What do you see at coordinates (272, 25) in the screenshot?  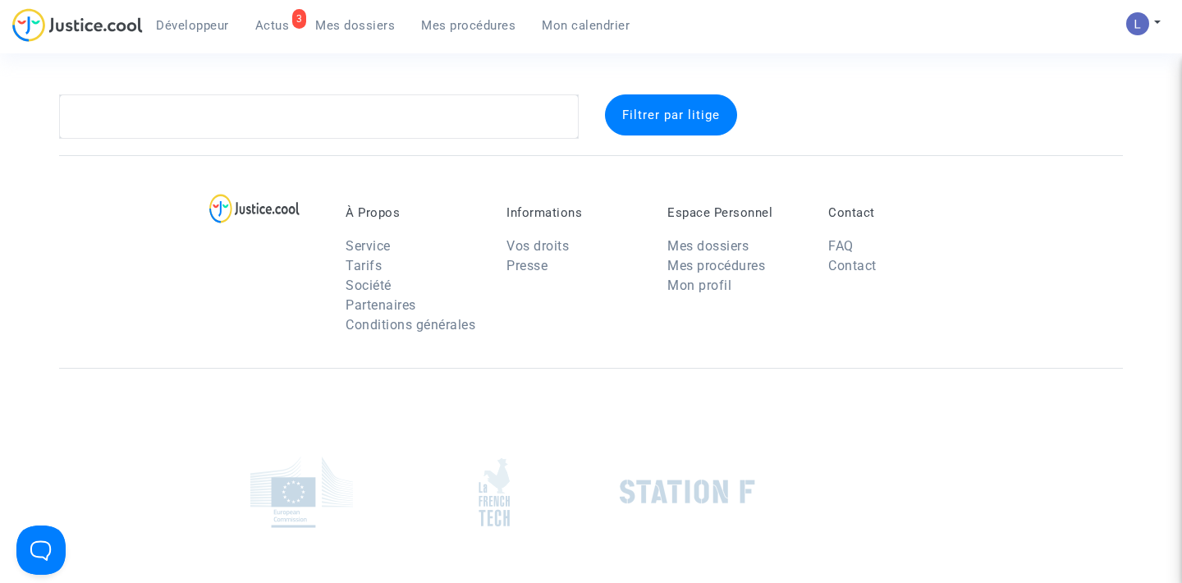 I see `span: Actus` at bounding box center [272, 25].